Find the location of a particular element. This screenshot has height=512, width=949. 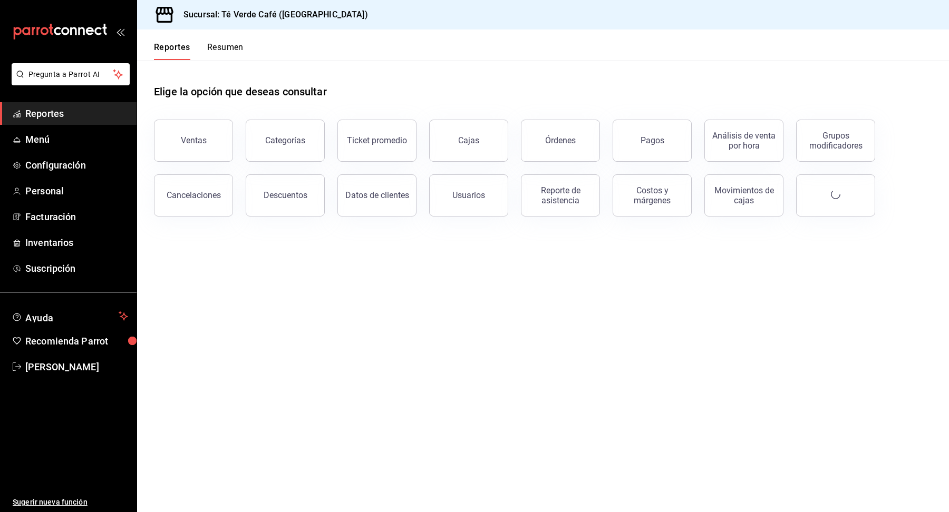

button: Cancelaciones is located at coordinates (193, 196).